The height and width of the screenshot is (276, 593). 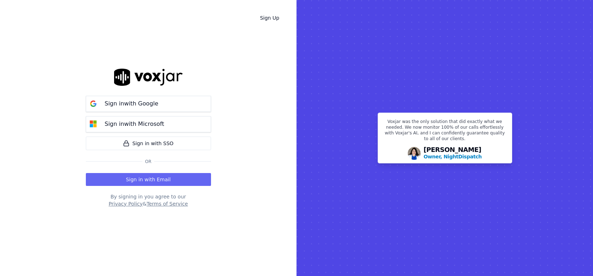 What do you see at coordinates (148, 124) in the screenshot?
I see `button: Sign inwith Microsoft` at bounding box center [148, 124].